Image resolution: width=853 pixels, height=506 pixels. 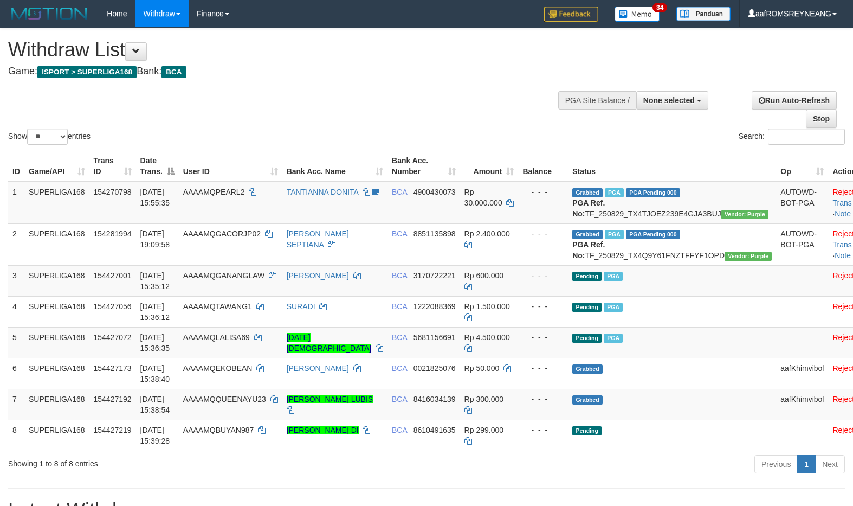 What do you see at coordinates (482, 368) in the screenshot?
I see `span: Rp 50.000` at bounding box center [482, 368].